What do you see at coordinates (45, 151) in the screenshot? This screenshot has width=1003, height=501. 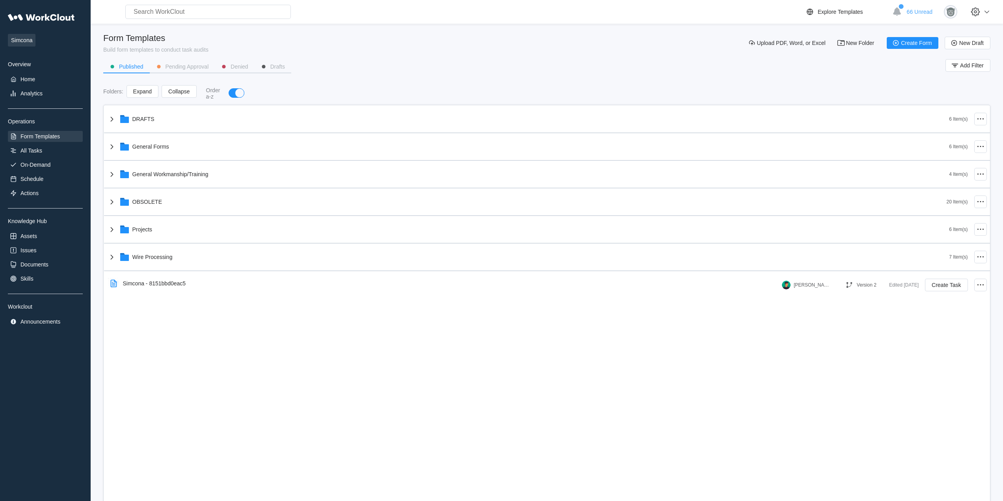 I see `a: All Tasks` at bounding box center [45, 151].